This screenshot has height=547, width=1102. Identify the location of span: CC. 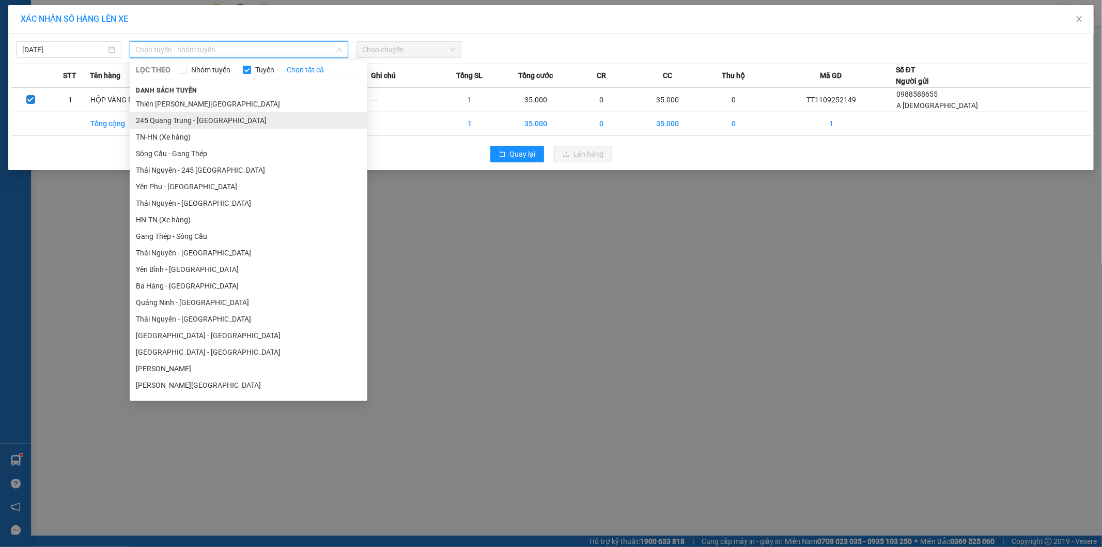
(668, 75).